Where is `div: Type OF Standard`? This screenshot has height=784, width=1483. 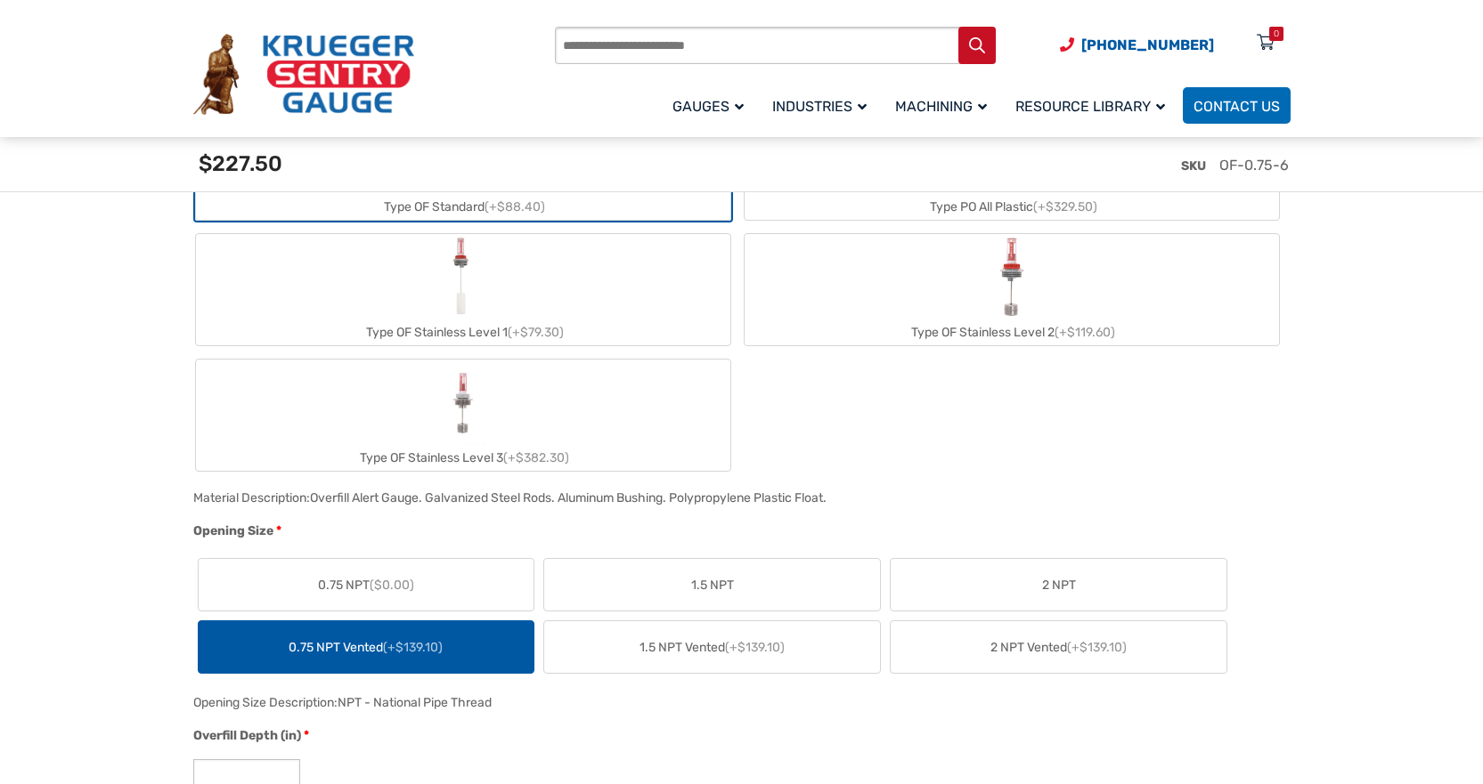 div: Type OF Standard is located at coordinates (463, 207).